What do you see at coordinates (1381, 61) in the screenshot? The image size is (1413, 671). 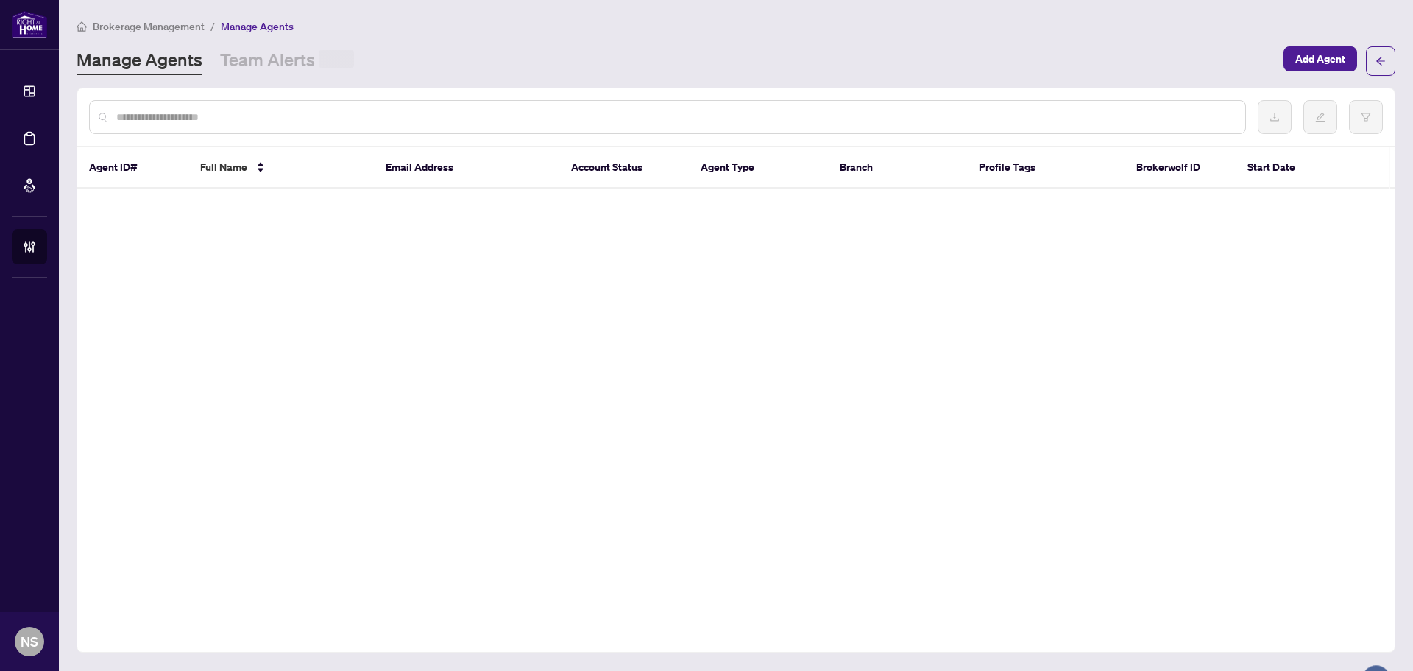 I see `span: arrow-left` at bounding box center [1381, 61].